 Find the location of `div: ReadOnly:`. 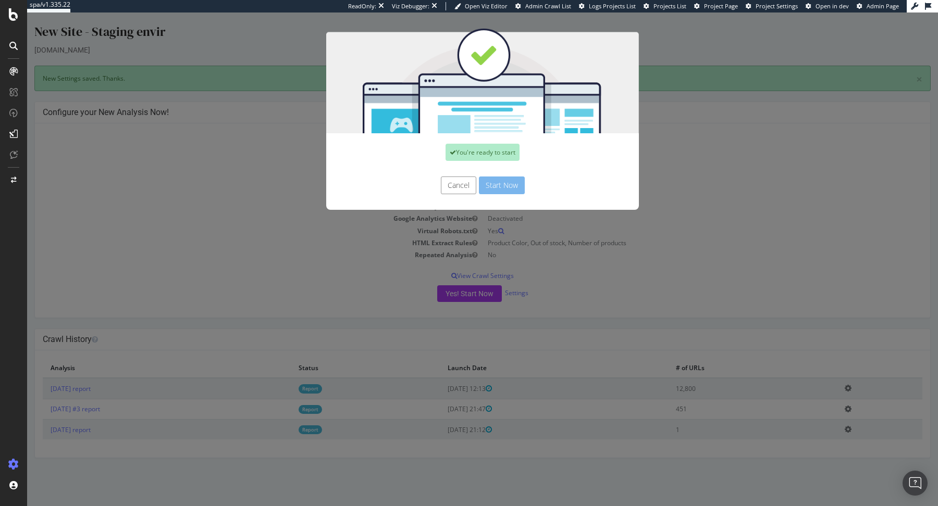

div: ReadOnly: is located at coordinates (362, 6).